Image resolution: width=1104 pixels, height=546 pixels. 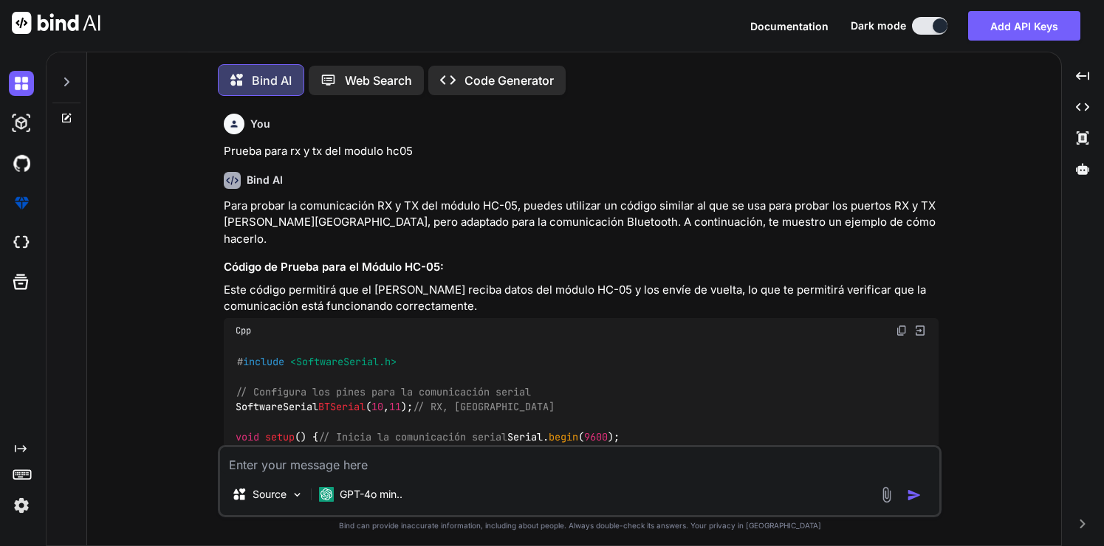 What do you see at coordinates (247, 437) in the screenshot?
I see `span: void` at bounding box center [247, 437].